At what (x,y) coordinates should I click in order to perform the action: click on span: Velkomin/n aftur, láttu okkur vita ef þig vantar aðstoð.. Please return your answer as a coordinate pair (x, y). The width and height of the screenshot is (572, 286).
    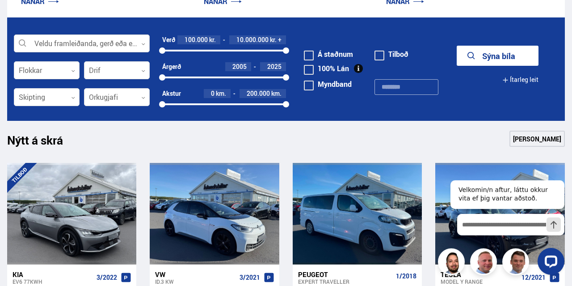
    Looking at the image, I should click on (60, 30).